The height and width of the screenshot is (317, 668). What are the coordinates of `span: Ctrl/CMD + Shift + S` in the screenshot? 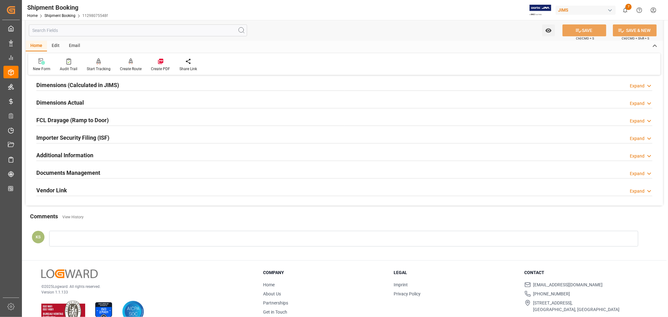 It's located at (636, 38).